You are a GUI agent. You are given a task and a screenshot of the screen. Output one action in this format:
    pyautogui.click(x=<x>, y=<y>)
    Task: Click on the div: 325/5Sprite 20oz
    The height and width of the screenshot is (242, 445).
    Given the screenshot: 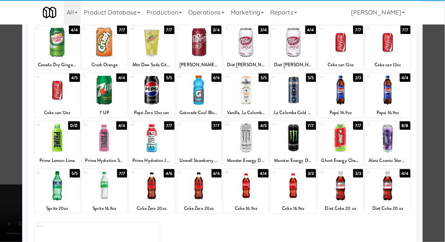 What is the action you would take?
    pyautogui.click(x=57, y=191)
    